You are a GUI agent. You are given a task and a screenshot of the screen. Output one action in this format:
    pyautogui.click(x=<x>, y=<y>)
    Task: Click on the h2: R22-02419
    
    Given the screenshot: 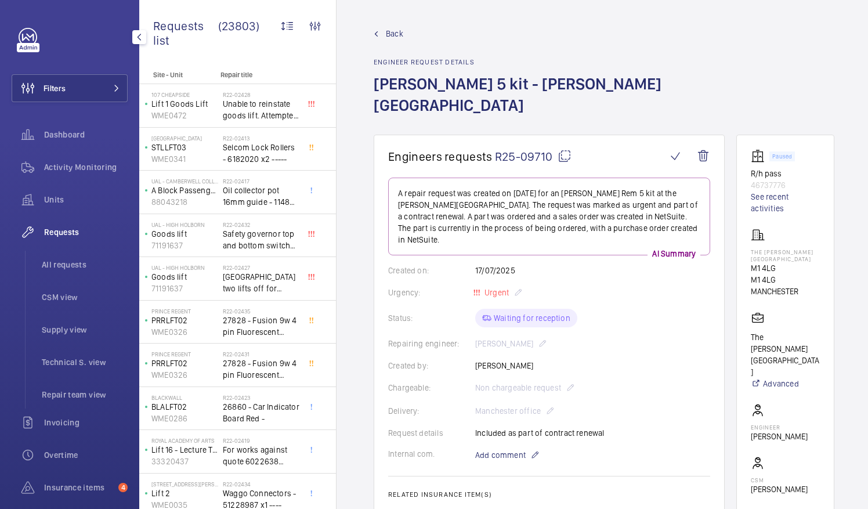 What is the action you would take?
    pyautogui.click(x=261, y=440)
    